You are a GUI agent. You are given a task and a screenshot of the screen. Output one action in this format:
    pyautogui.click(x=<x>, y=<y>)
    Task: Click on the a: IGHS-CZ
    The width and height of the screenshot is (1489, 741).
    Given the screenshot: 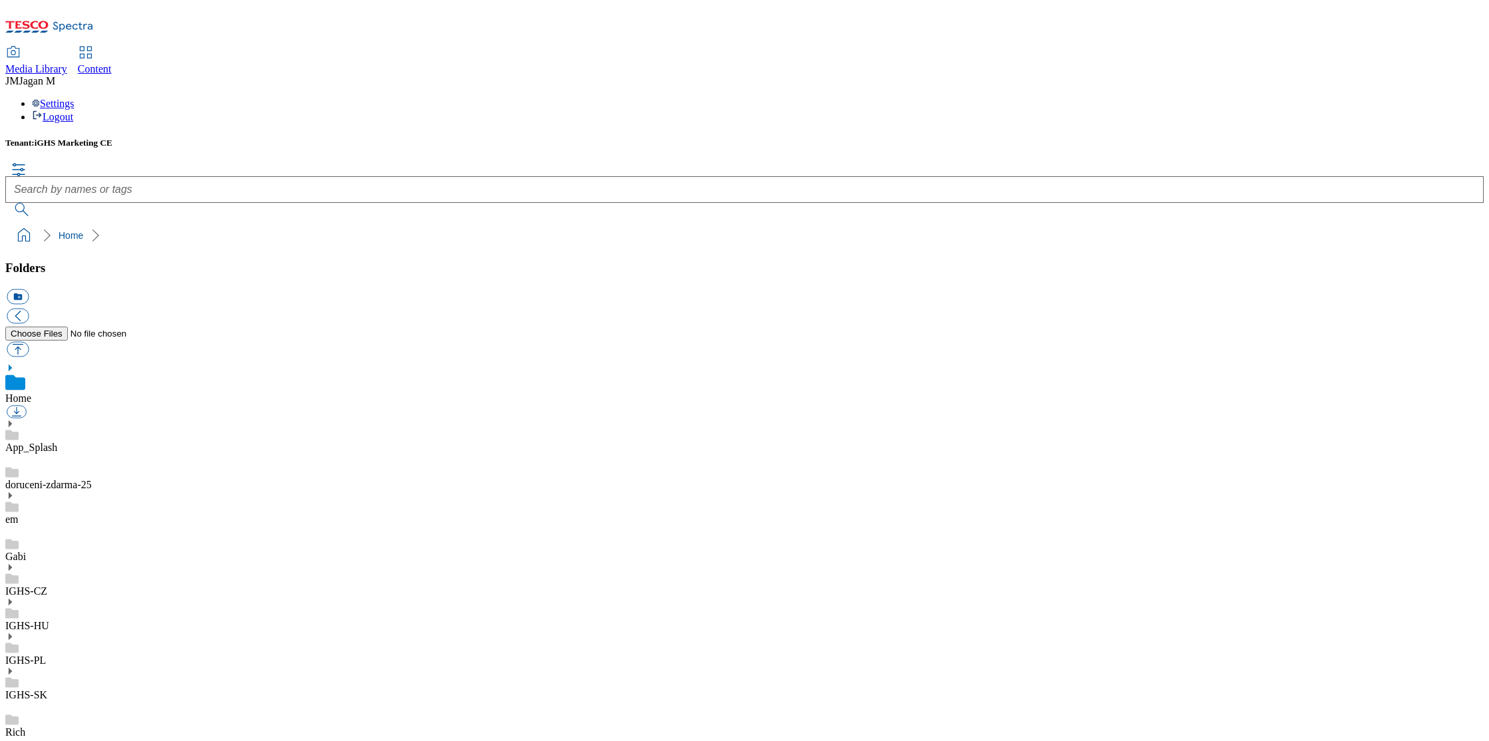 What is the action you would take?
    pyautogui.click(x=26, y=590)
    